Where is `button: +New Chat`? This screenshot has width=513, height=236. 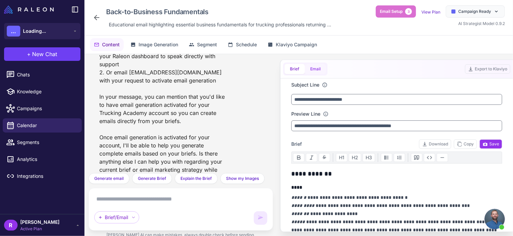
button: +New Chat is located at coordinates (42, 54).